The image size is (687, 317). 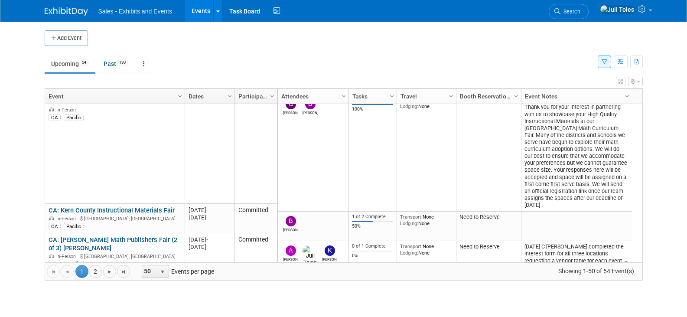 I want to click on span: 130, so click(x=122, y=62).